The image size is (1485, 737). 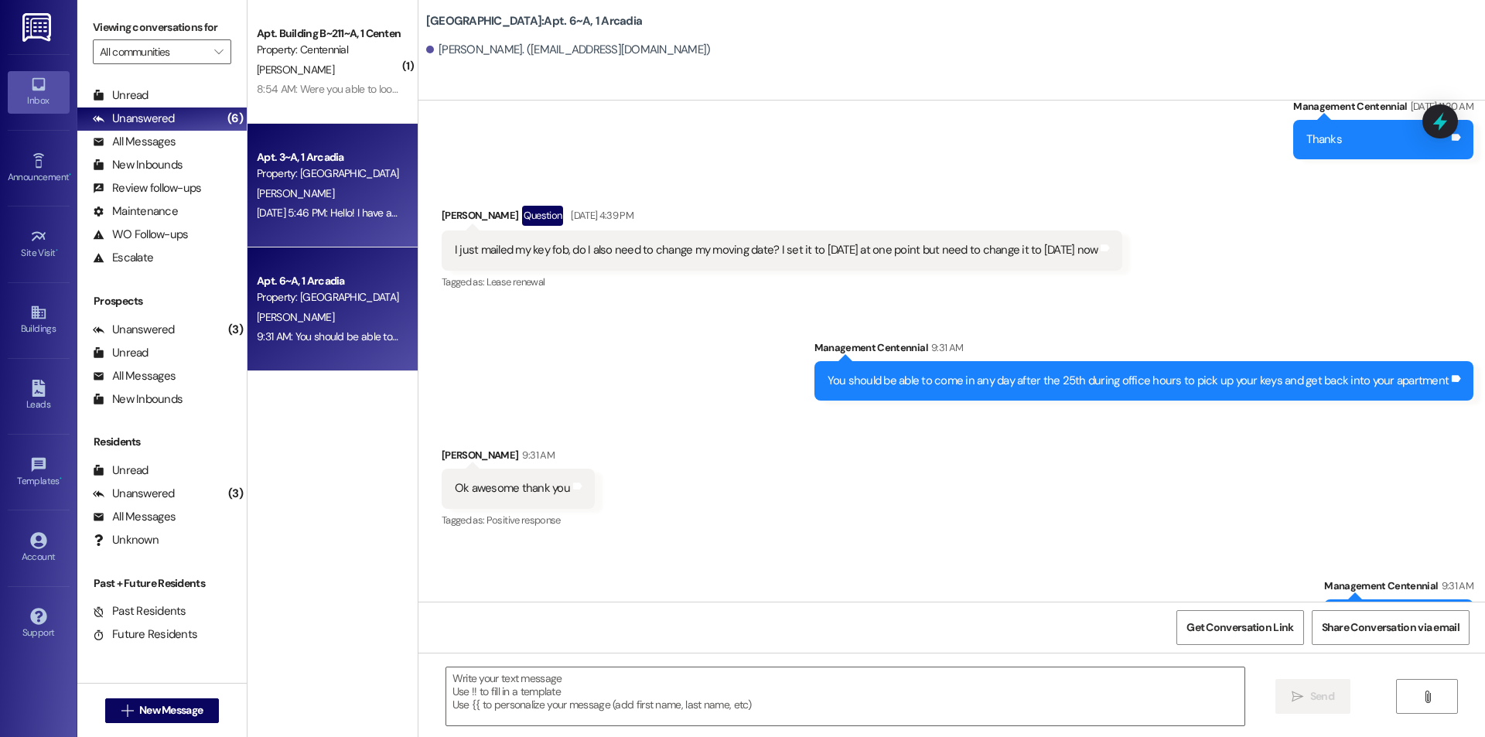 I want to click on div: Unknown, so click(x=125, y=540).